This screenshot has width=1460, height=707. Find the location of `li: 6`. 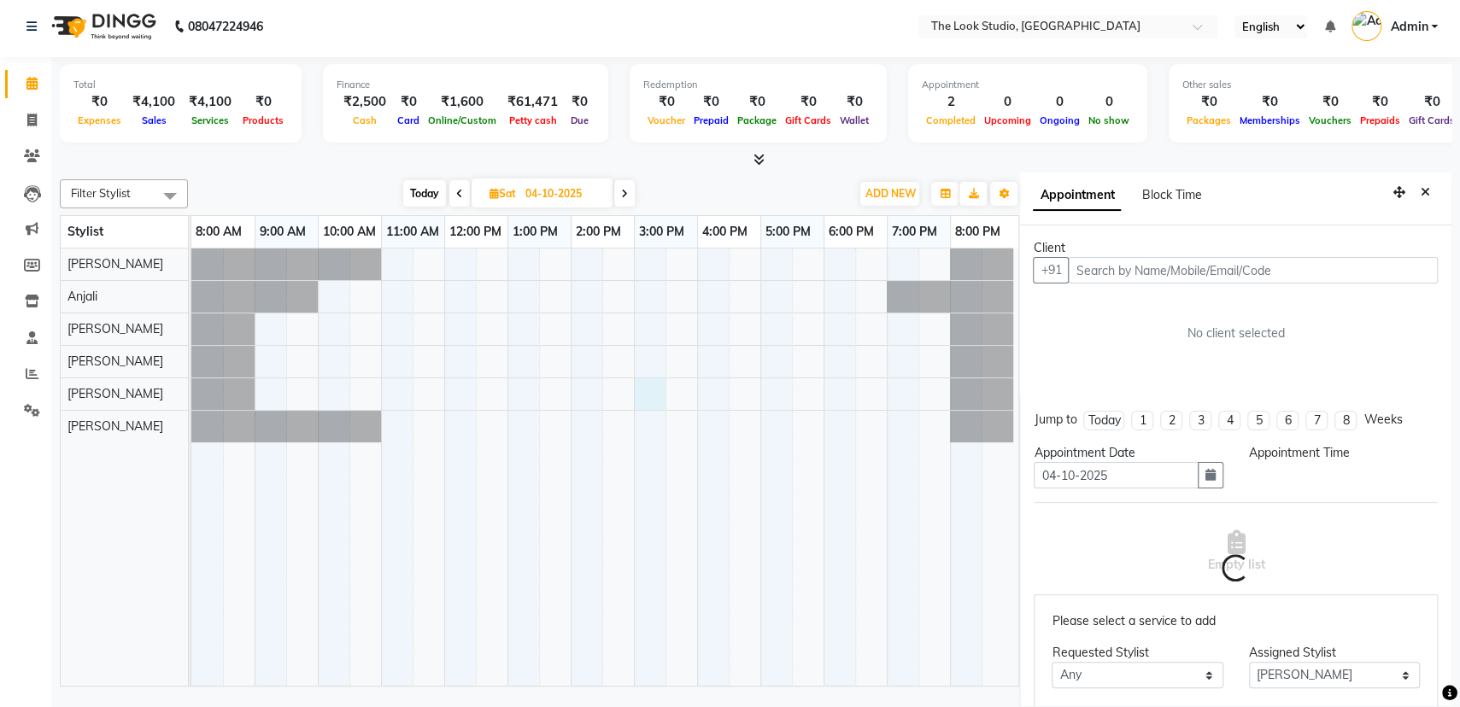

li: 6 is located at coordinates (1287, 420).